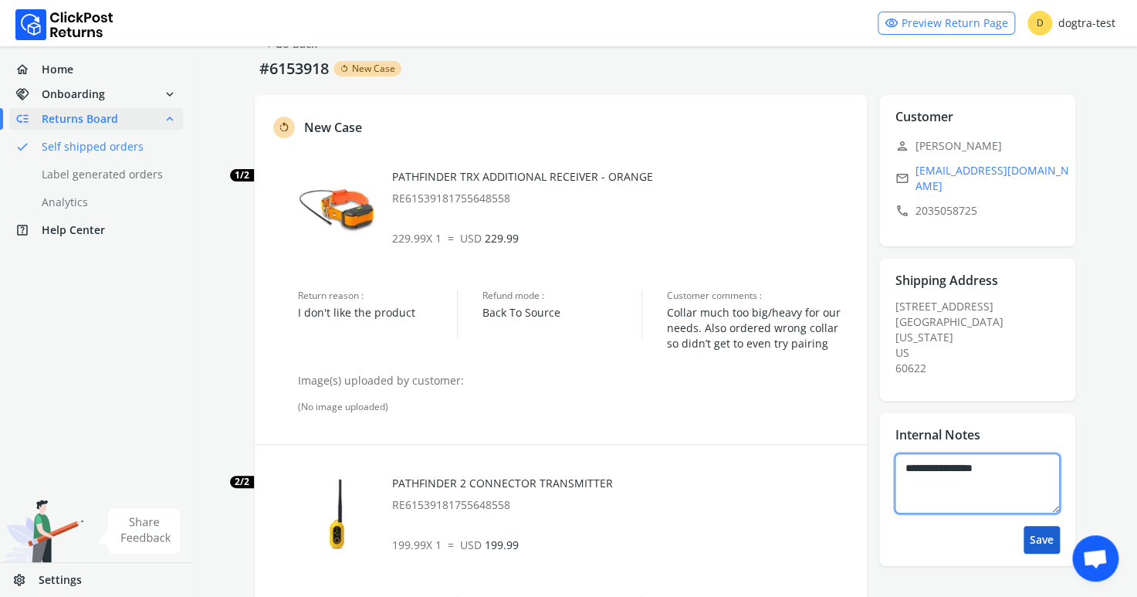 This screenshot has width=1137, height=597. Describe the element at coordinates (105, 174) in the screenshot. I see `a: Label generated orders` at that location.